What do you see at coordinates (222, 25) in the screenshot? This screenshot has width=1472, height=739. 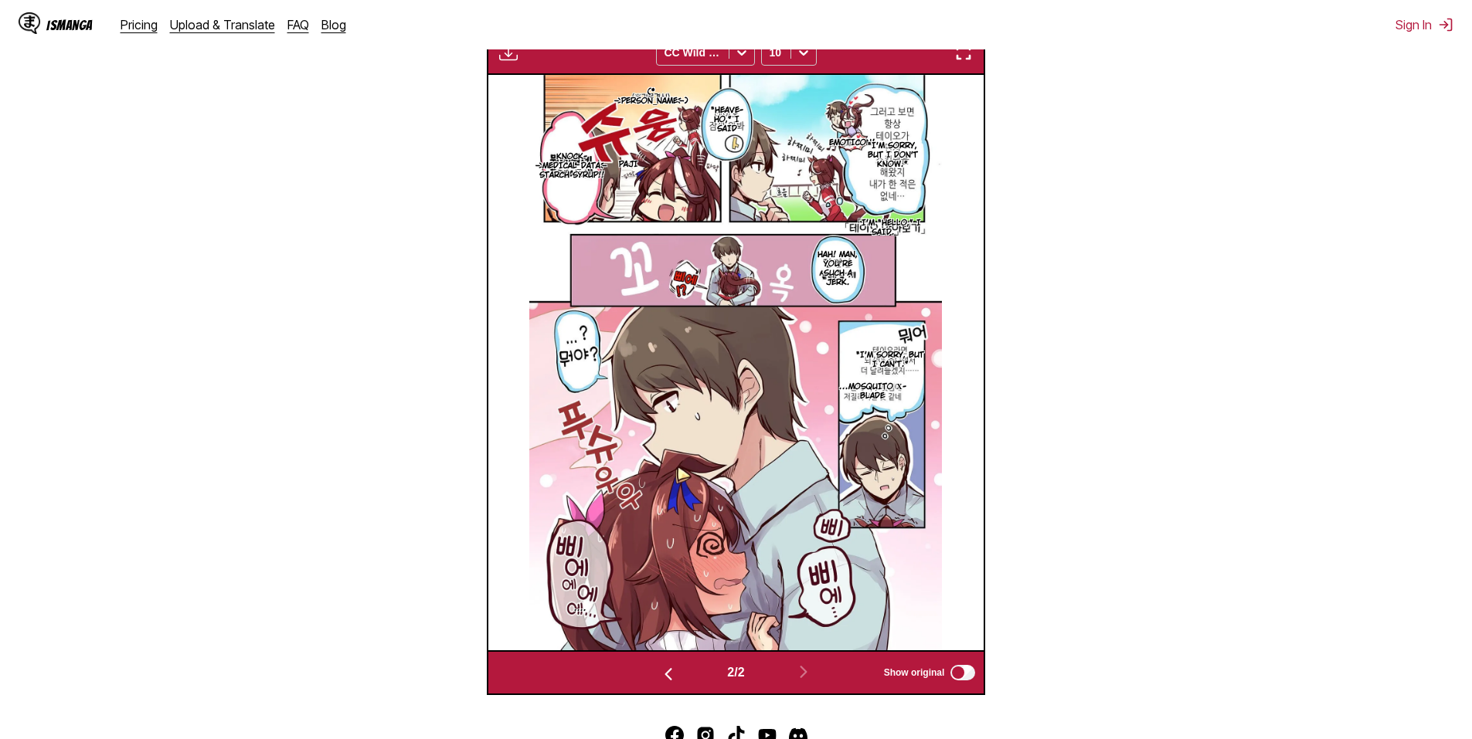 I see `a: Upload & Translate` at bounding box center [222, 25].